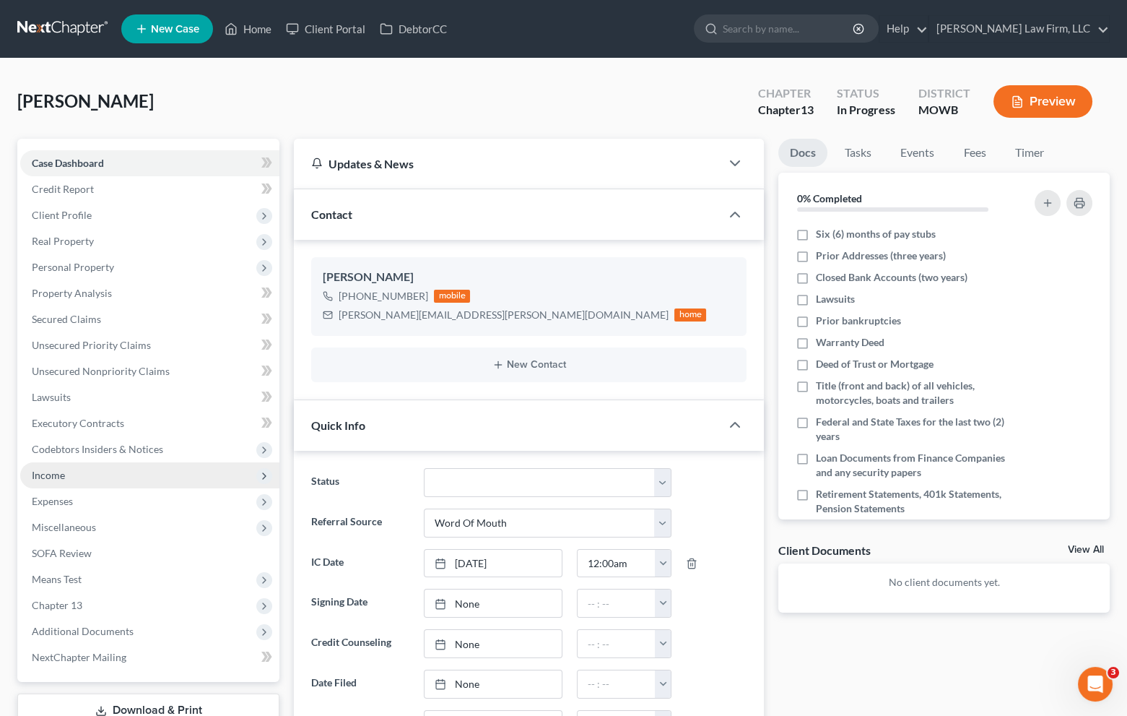  I want to click on span: Miscellaneous, so click(64, 526).